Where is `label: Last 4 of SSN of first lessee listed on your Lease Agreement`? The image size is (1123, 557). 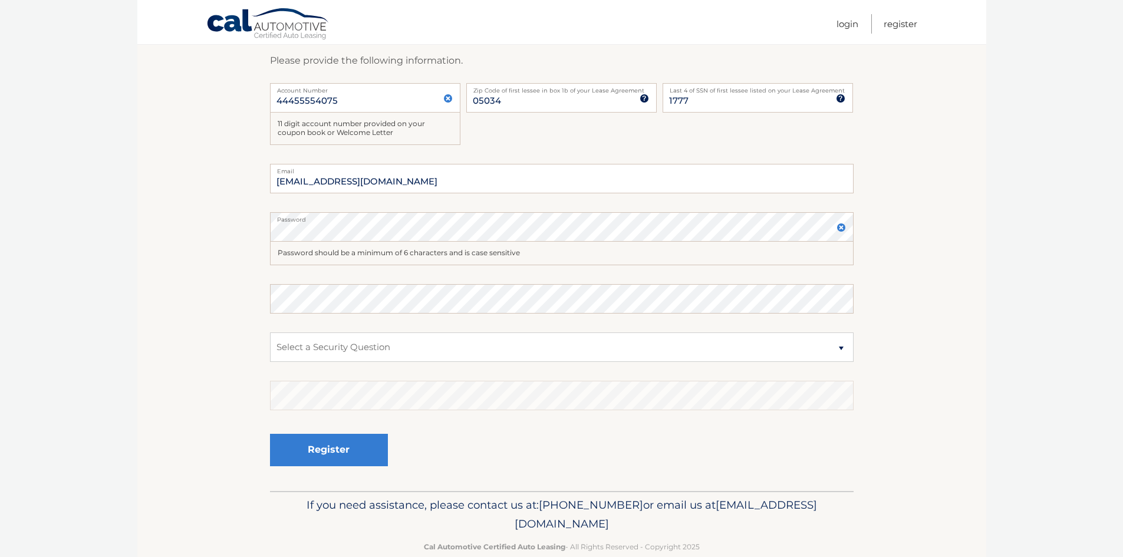 label: Last 4 of SSN of first lessee listed on your Lease Agreement is located at coordinates (758, 88).